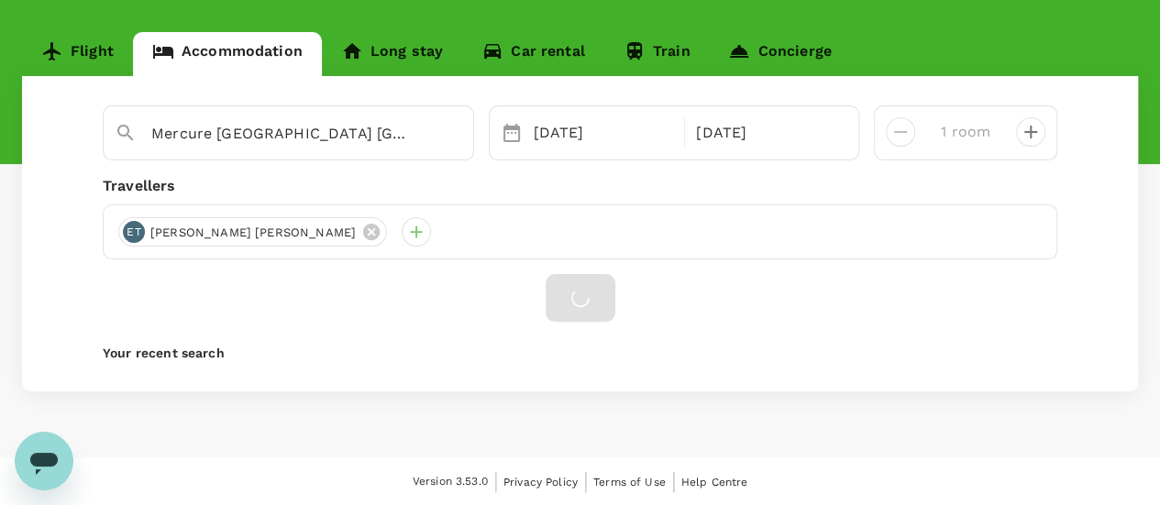 The image size is (1160, 505). Describe the element at coordinates (392, 54) in the screenshot. I see `a: Long stay` at that location.